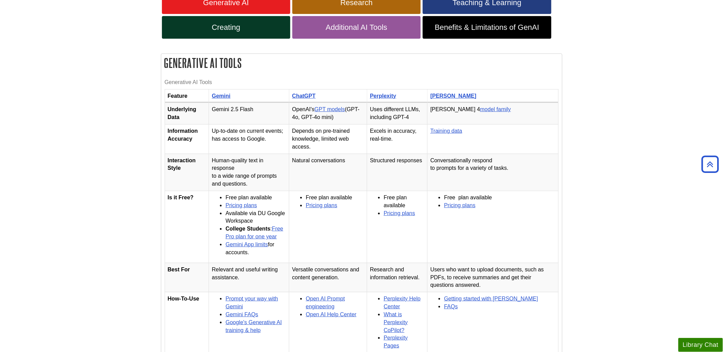  Describe the element at coordinates (248, 229) in the screenshot. I see `strong: College Students` at that location.